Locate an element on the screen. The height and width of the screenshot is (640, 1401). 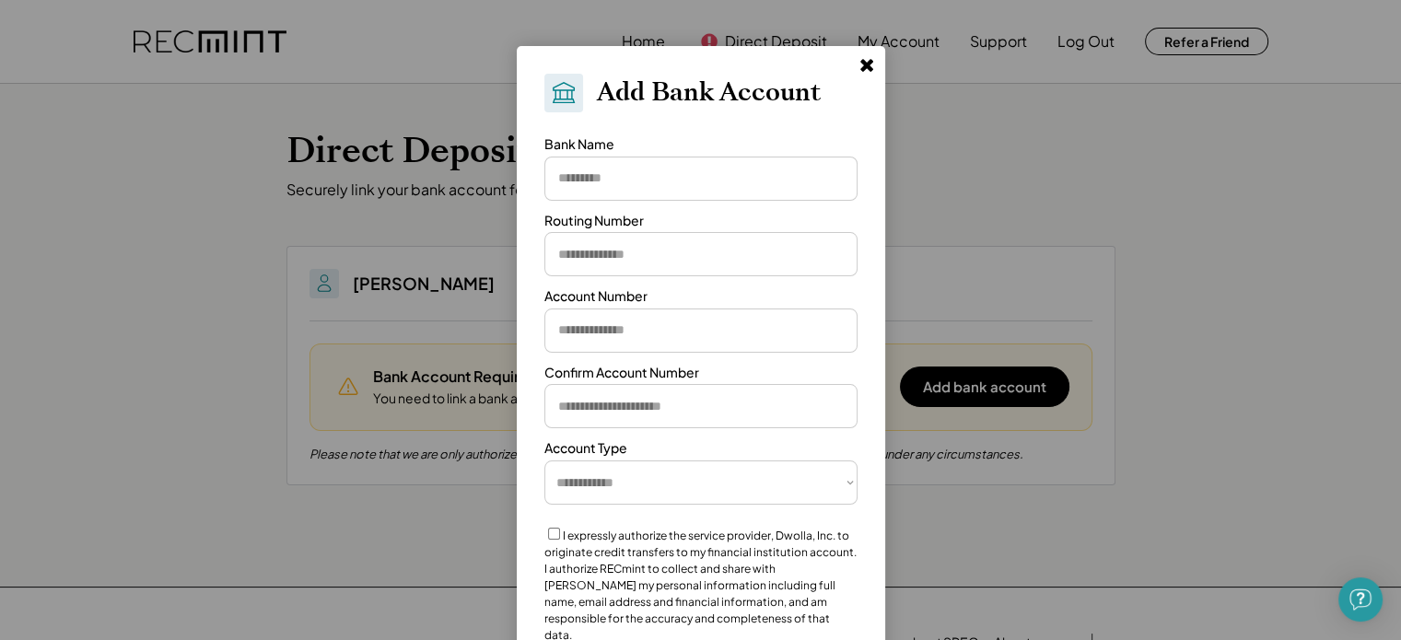
img: Bank.svg is located at coordinates (564, 93).